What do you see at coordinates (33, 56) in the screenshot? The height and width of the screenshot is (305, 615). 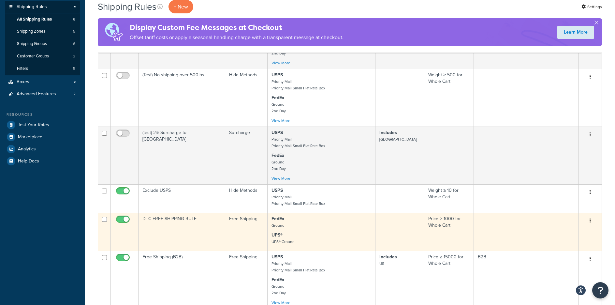 I see `span: Customer Groups` at bounding box center [33, 56].